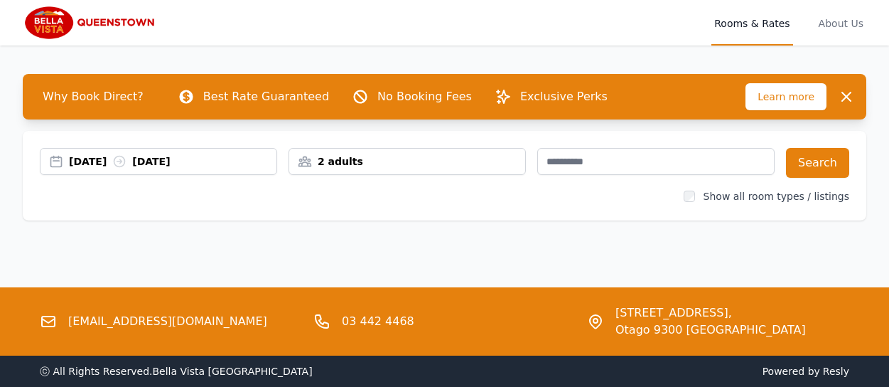  Describe the element at coordinates (378, 321) in the screenshot. I see `a: 03 442 4468` at that location.